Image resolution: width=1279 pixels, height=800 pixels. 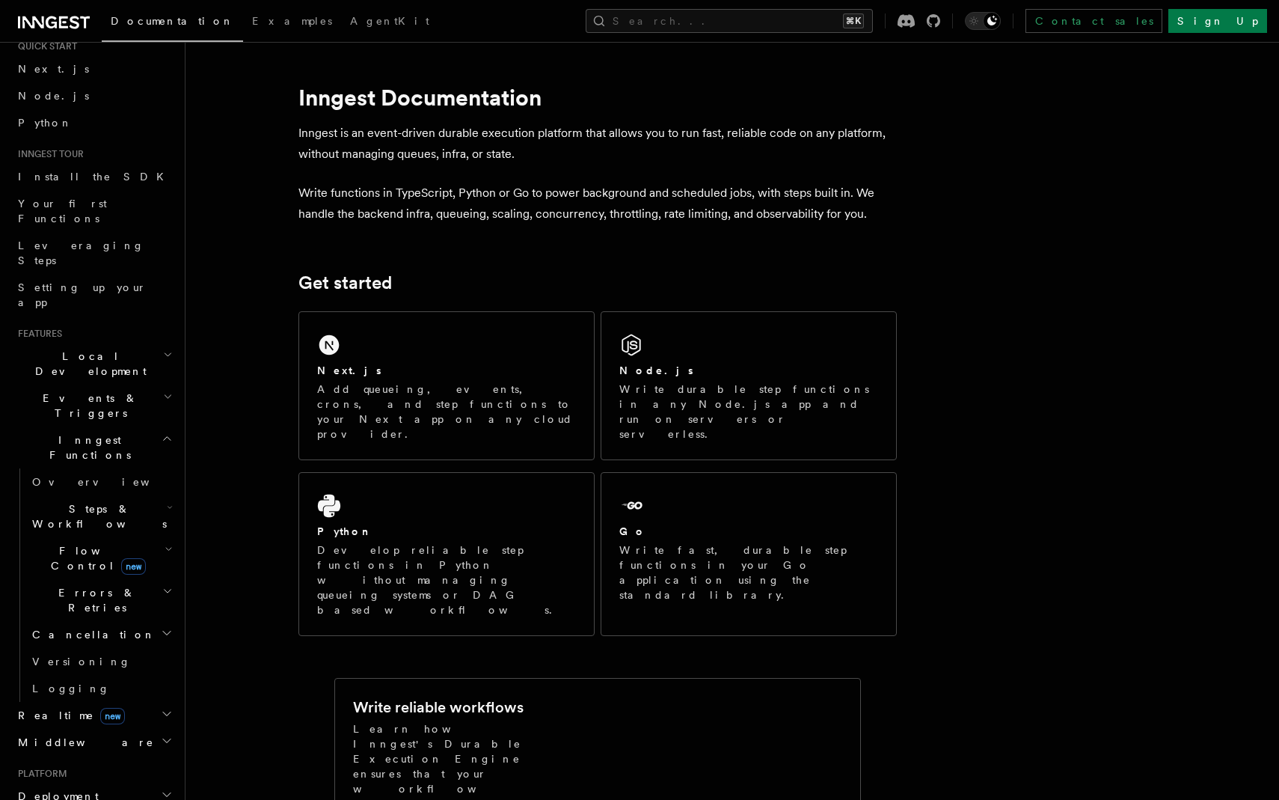 What do you see at coordinates (101, 661) in the screenshot?
I see `a: Versioning` at bounding box center [101, 661].